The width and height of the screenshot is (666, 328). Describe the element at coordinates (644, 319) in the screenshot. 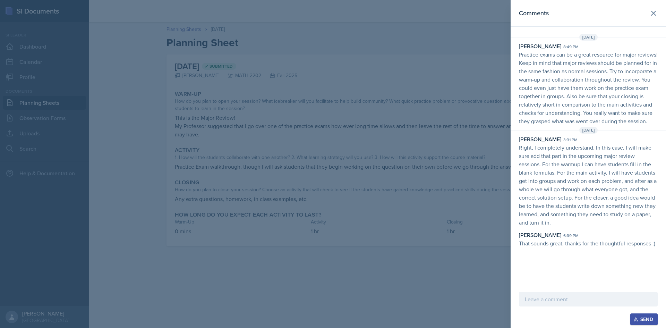

I see `div: Send` at that location.